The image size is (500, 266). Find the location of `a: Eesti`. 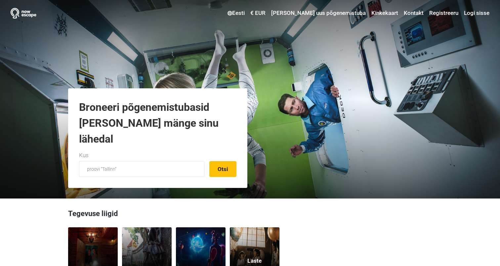

a: Eesti is located at coordinates (236, 13).